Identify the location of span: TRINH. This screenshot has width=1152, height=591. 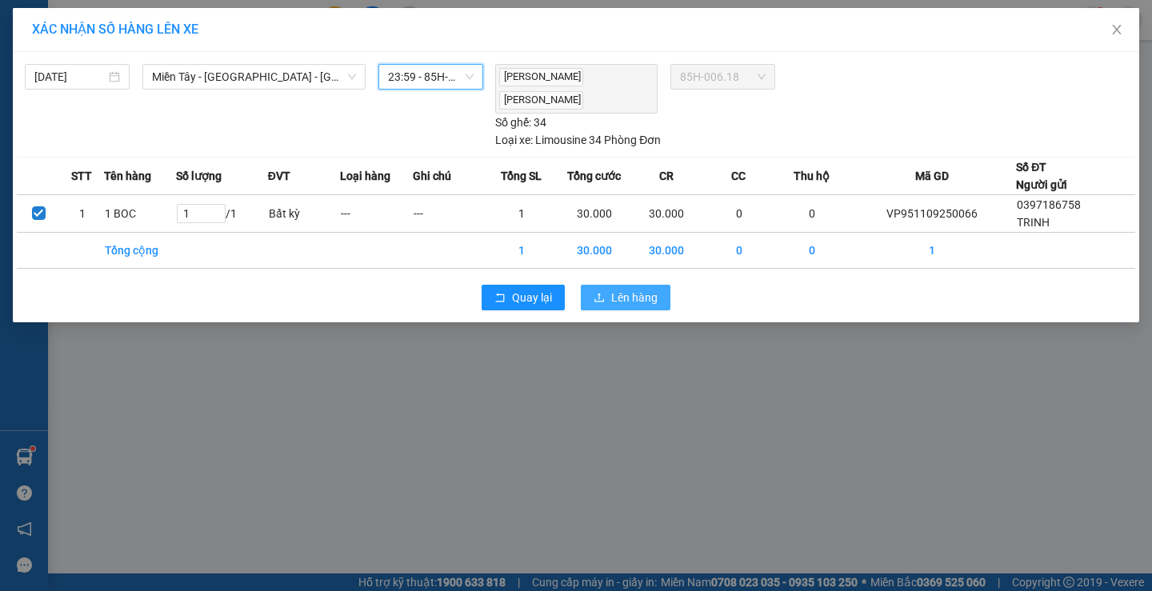
(1033, 222).